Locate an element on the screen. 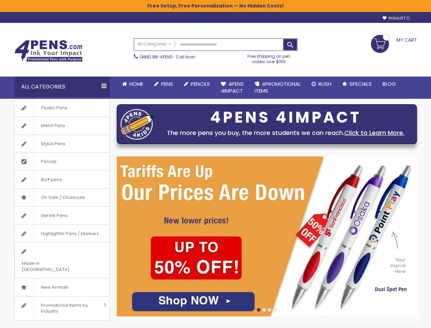 The width and height of the screenshot is (431, 328). span: New Arrivals is located at coordinates (54, 287).